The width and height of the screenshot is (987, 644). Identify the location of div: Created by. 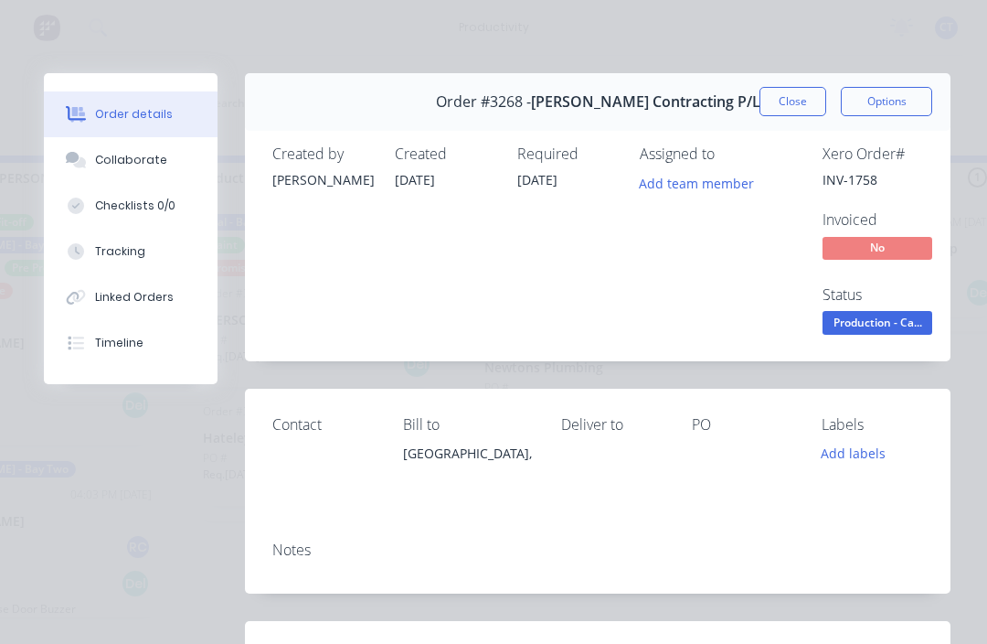
(323, 154).